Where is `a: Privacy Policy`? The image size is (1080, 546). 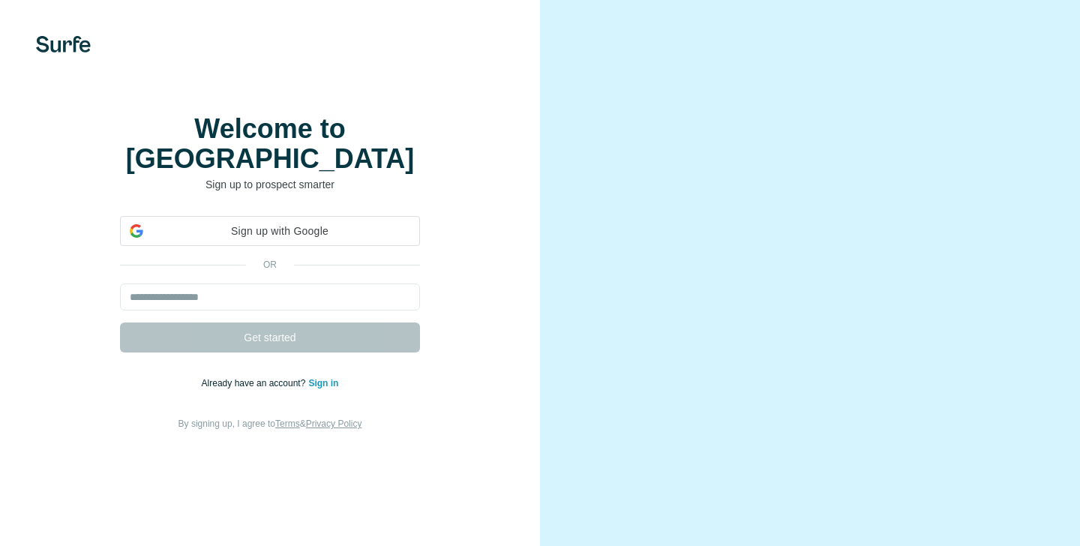 a: Privacy Policy is located at coordinates (334, 424).